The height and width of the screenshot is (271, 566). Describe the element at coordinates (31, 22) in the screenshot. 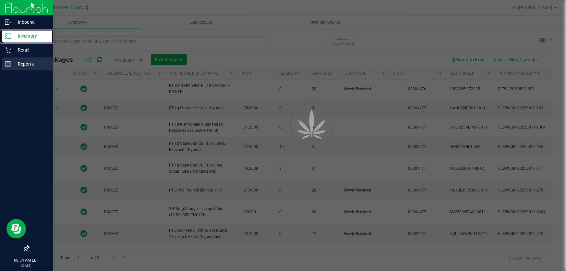

I see `p: Inbound` at that location.